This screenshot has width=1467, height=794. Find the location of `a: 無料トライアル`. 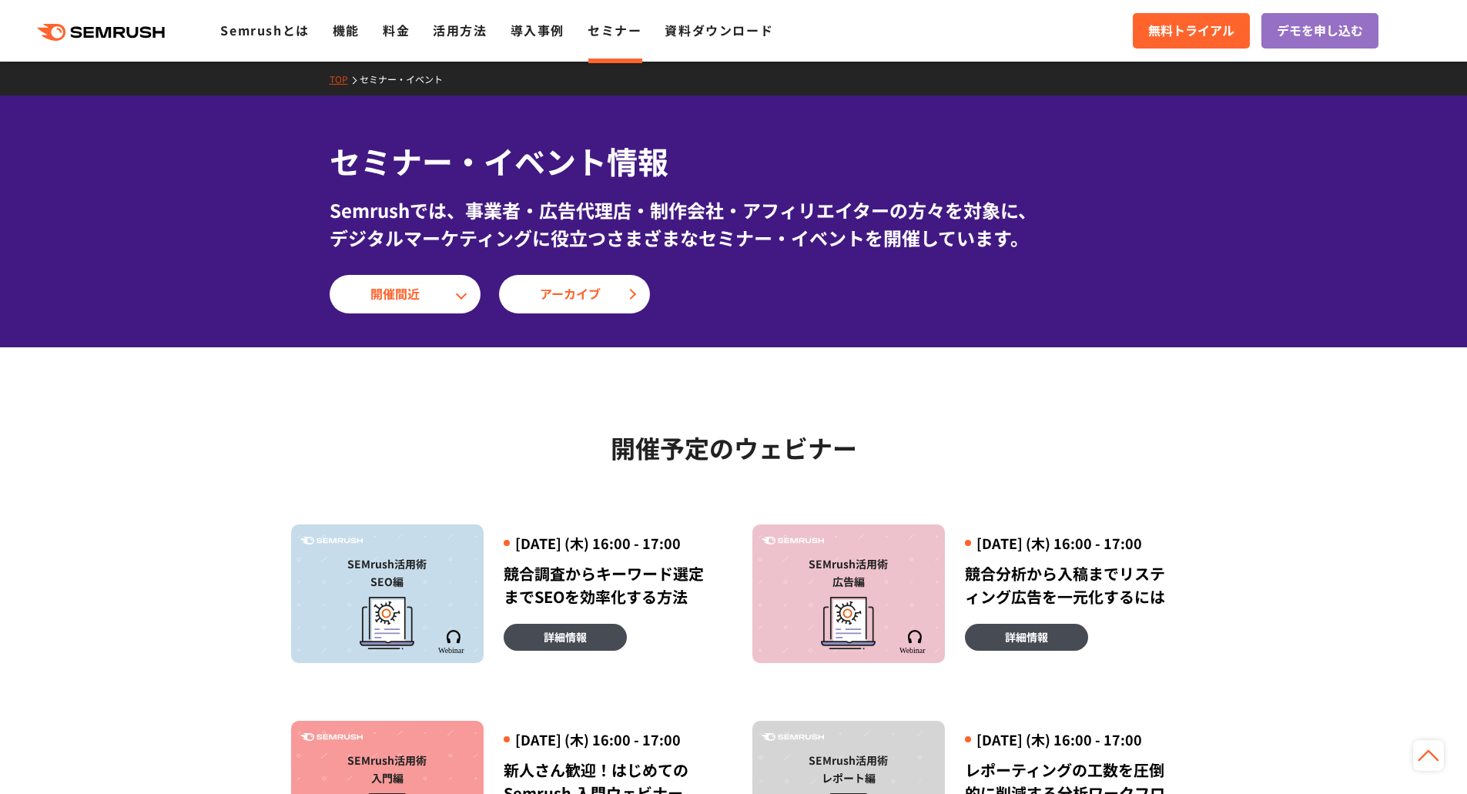

a: 無料トライアル is located at coordinates (1191, 31).